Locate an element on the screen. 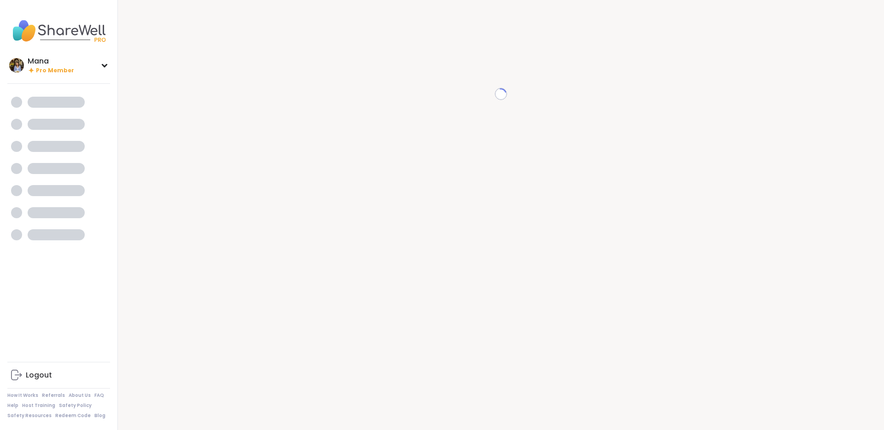 The height and width of the screenshot is (430, 884). a: Referrals is located at coordinates (53, 395).